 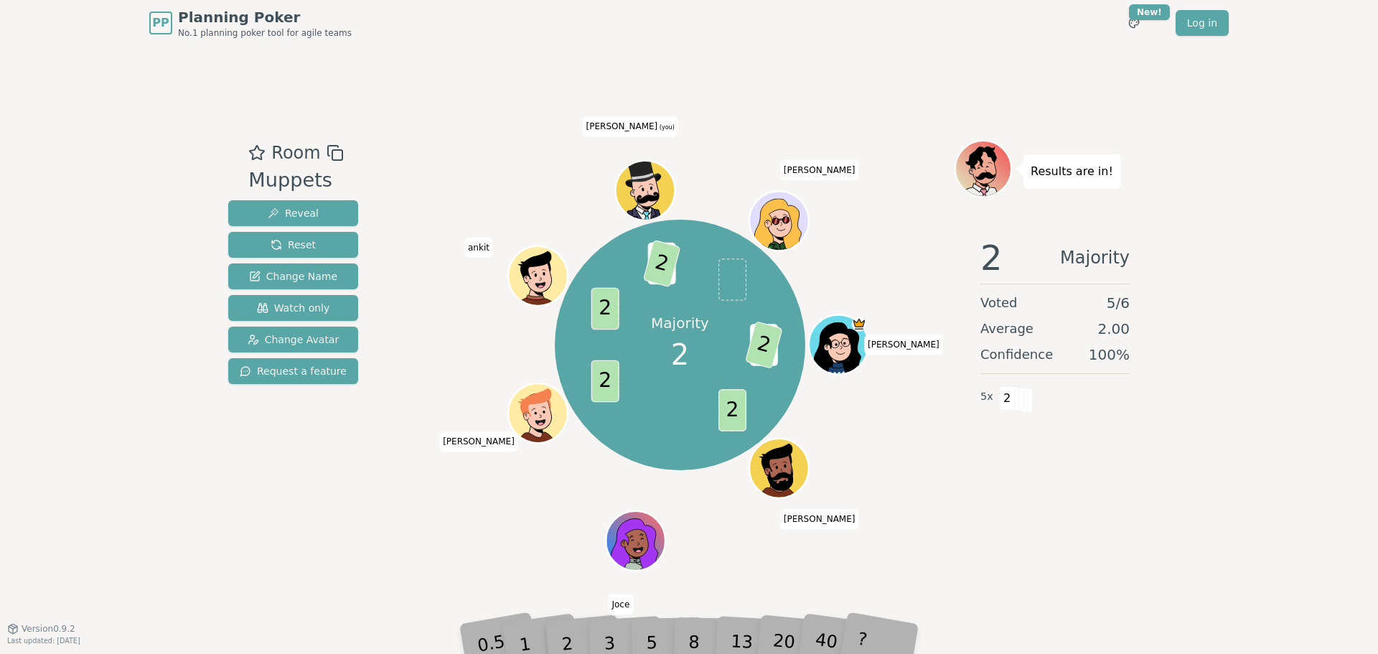 What do you see at coordinates (265, 17) in the screenshot?
I see `span: Planning Poker` at bounding box center [265, 17].